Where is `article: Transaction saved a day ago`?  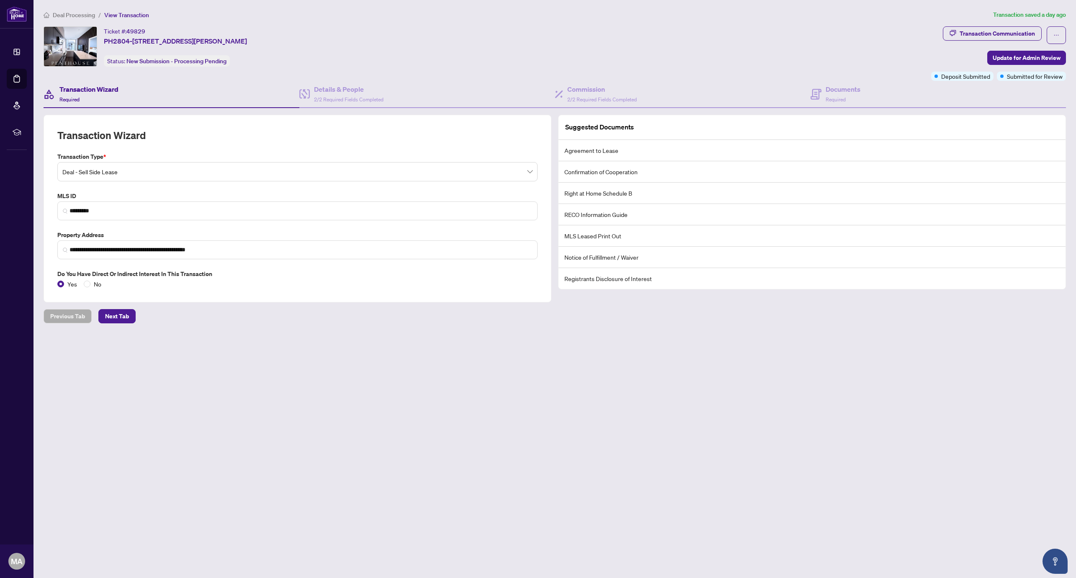
article: Transaction saved a day ago is located at coordinates (1029, 15).